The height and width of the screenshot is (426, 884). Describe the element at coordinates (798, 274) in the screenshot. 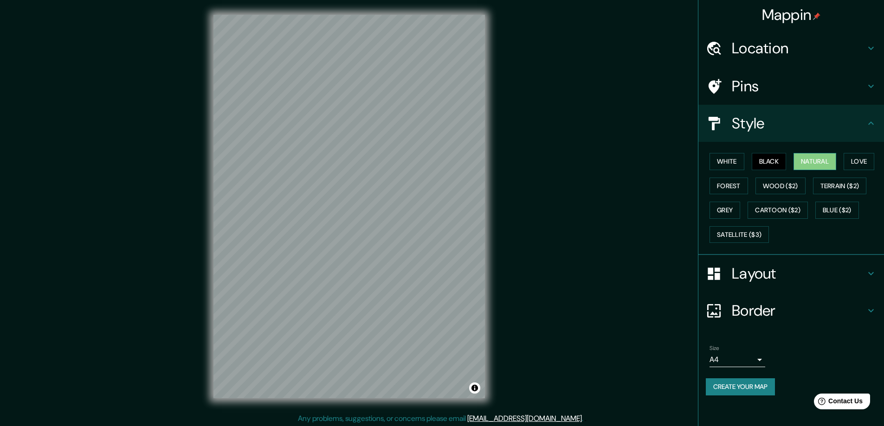

I see `h4: Layout` at that location.